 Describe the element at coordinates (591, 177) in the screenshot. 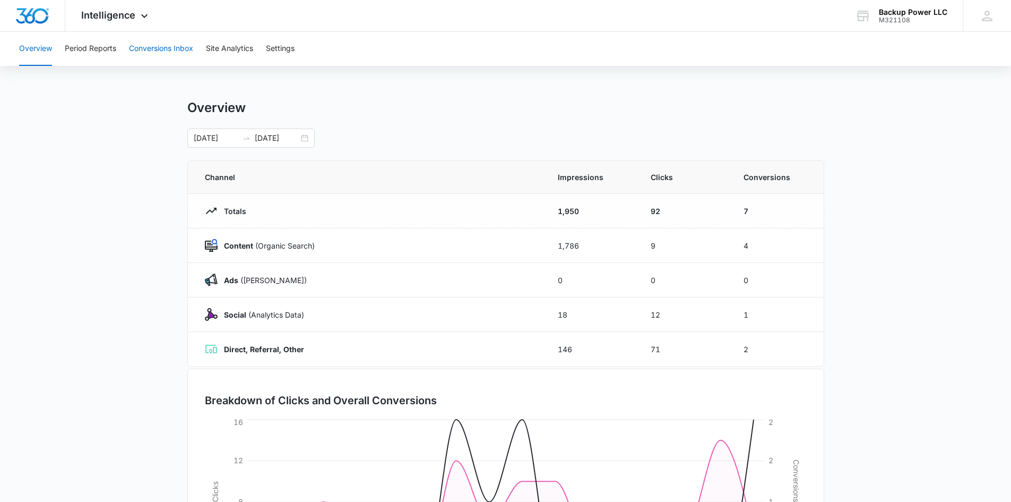

I see `span: Impressions` at that location.